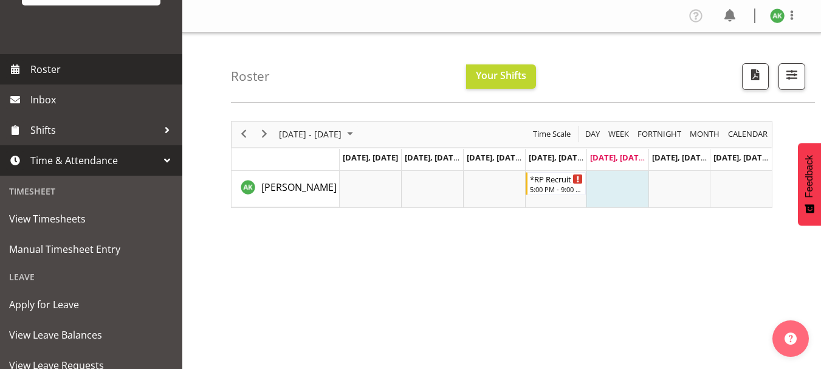 This screenshot has width=821, height=369. What do you see at coordinates (265, 134) in the screenshot?
I see `button: Next` at bounding box center [265, 134].